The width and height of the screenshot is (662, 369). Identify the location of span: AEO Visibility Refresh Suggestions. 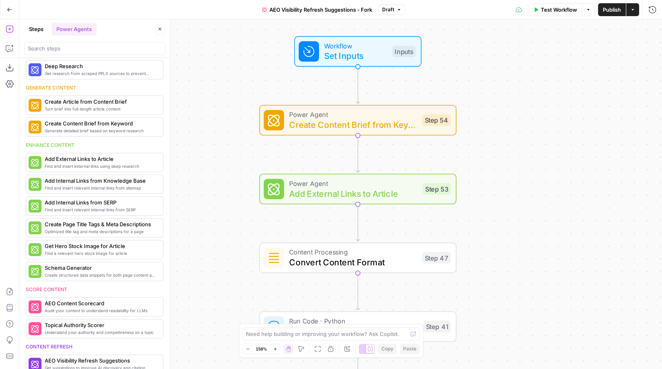
(101, 360).